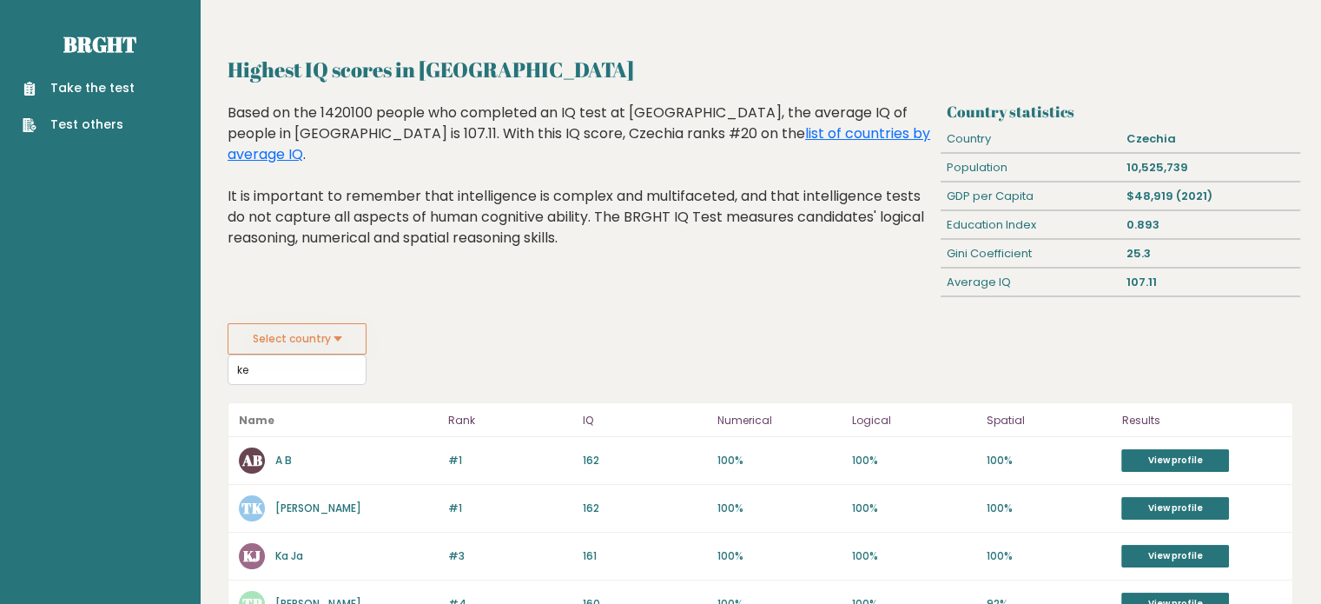 This screenshot has width=1321, height=604. I want to click on text: TK, so click(252, 507).